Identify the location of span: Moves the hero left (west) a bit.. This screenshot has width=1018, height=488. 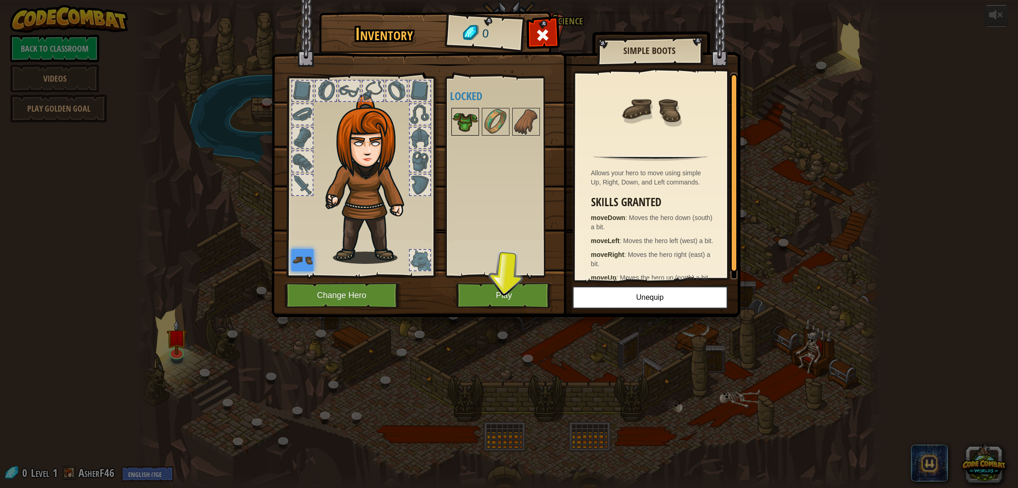
(668, 241).